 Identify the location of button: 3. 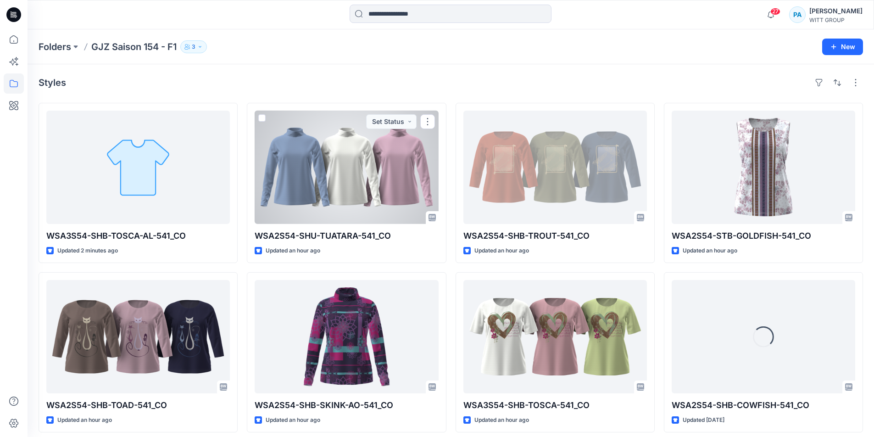
(194, 47).